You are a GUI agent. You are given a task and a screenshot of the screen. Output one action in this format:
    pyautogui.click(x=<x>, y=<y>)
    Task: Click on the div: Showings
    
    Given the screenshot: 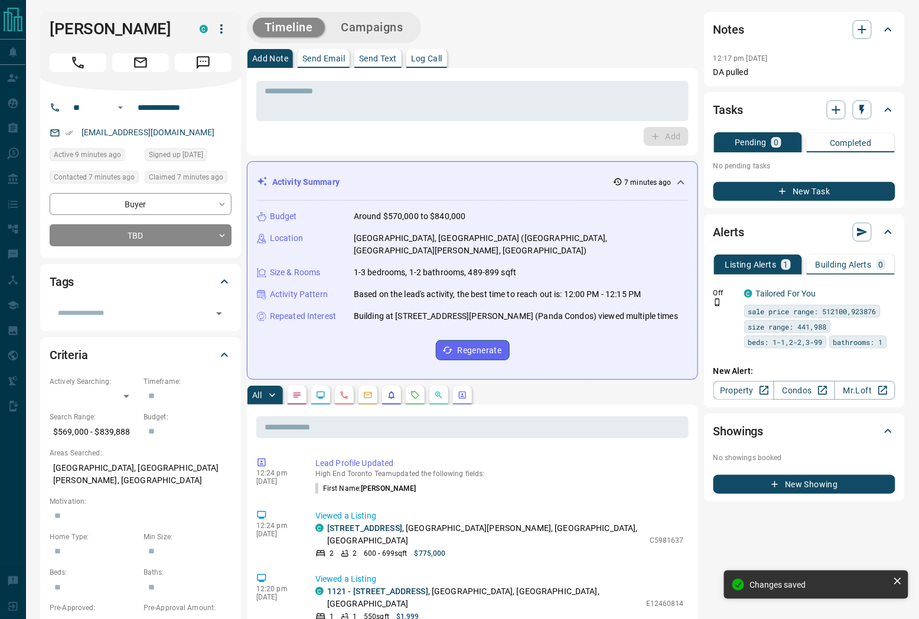 What is the action you would take?
    pyautogui.click(x=805, y=431)
    